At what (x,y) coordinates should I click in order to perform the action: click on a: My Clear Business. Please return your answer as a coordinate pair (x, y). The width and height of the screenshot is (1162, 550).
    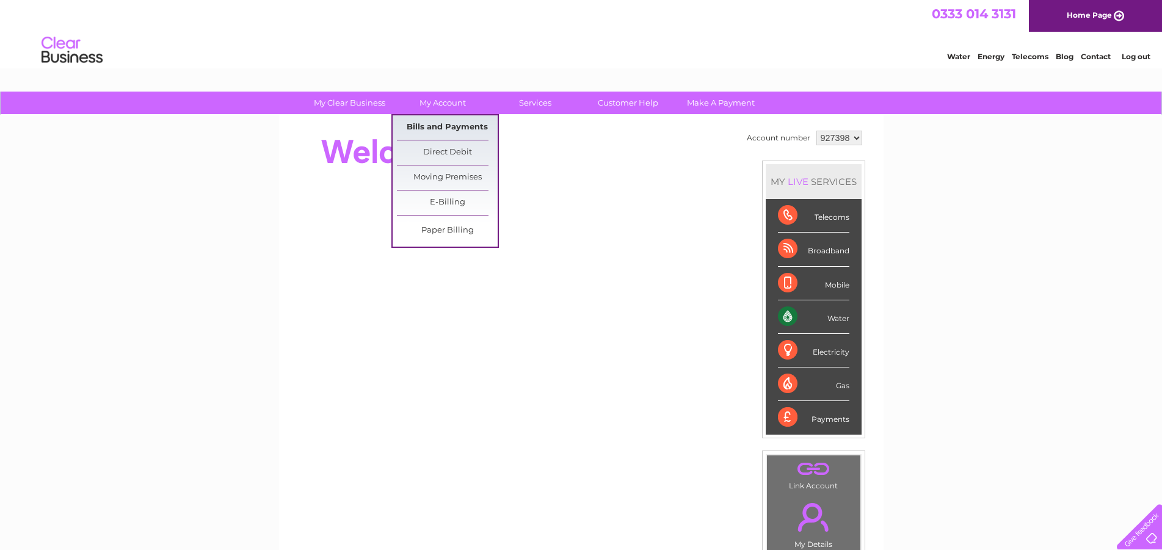
    Looking at the image, I should click on (349, 103).